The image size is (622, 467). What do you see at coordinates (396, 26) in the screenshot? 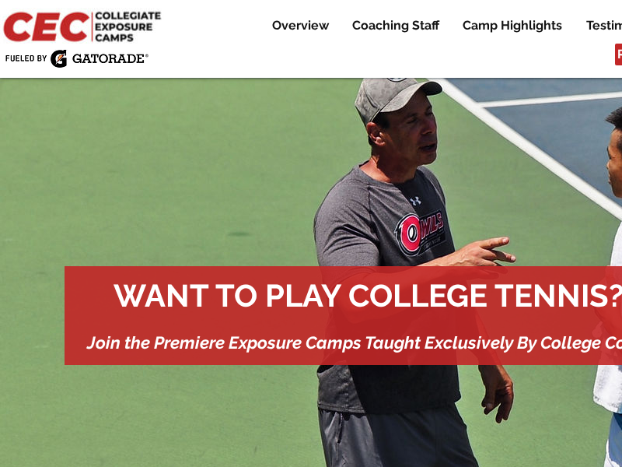
I see `p: Coaching Staff` at bounding box center [396, 26].